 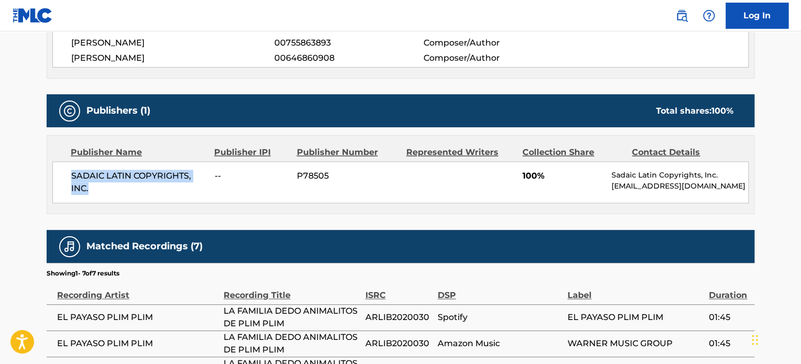 What do you see at coordinates (347, 152) in the screenshot?
I see `div: Publisher Number` at bounding box center [347, 152].